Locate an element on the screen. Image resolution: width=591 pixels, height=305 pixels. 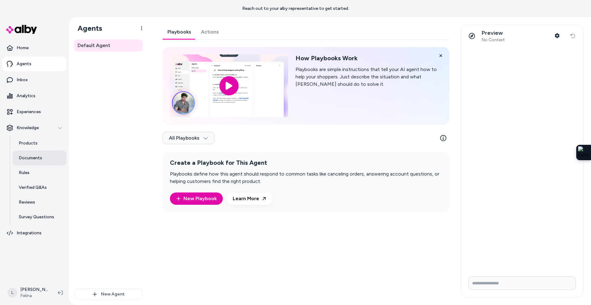
span: L is located at coordinates (12, 293).